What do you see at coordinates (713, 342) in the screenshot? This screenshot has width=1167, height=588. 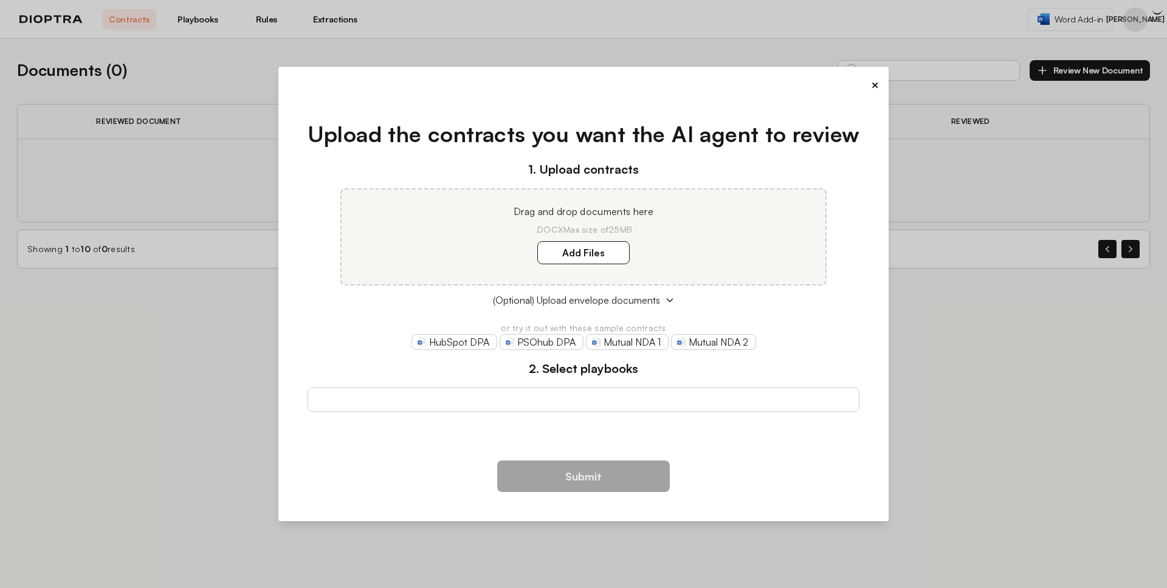 I see `a: Mutual NDA 2` at bounding box center [713, 342].